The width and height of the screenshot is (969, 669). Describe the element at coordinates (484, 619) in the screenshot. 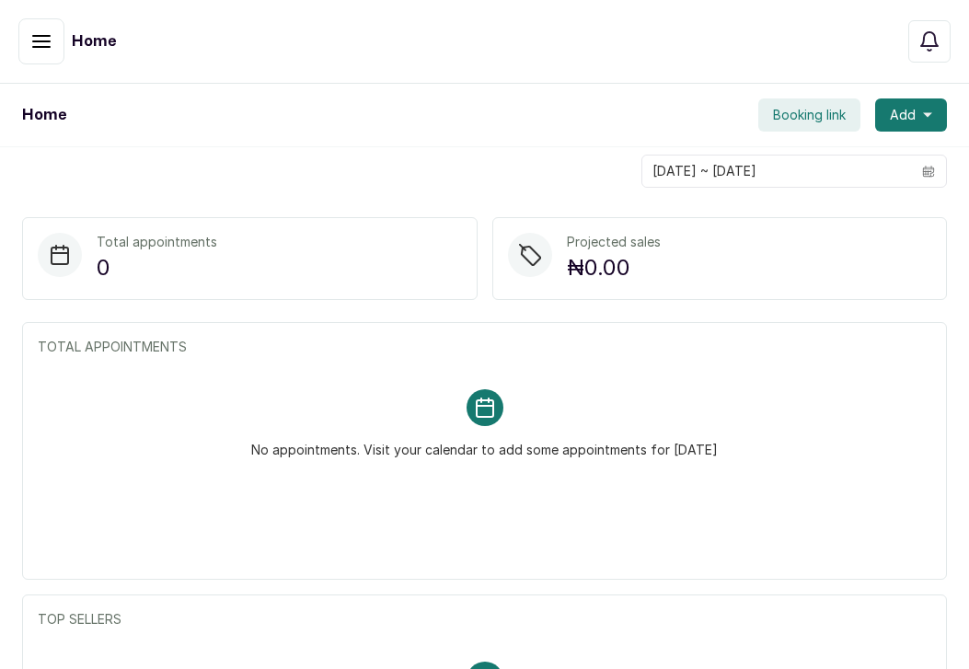

I see `p: TOP SELLERS` at that location.